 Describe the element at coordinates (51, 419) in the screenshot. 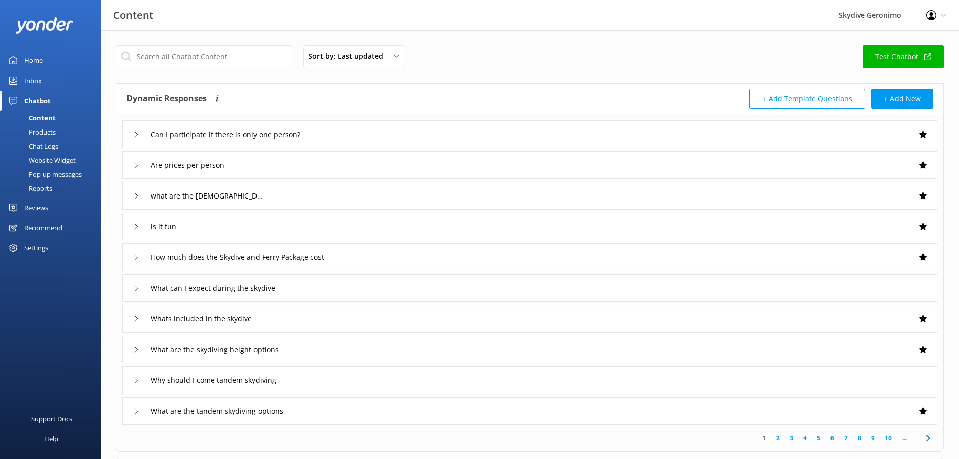

I see `div: Support Docs` at that location.